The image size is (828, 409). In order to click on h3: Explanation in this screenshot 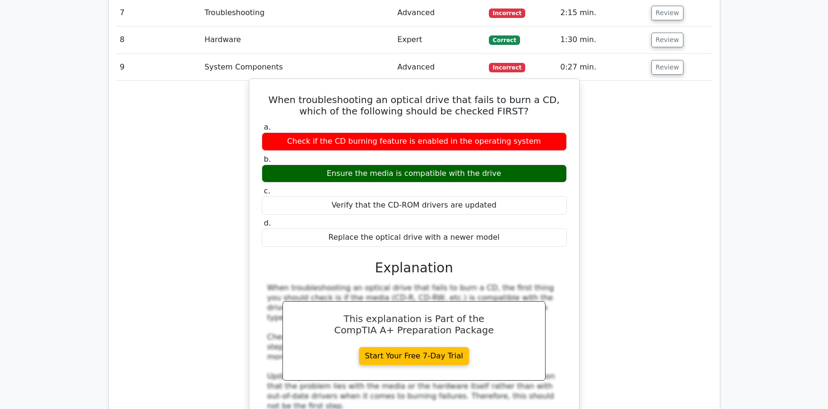, I will do `click(414, 268)`.